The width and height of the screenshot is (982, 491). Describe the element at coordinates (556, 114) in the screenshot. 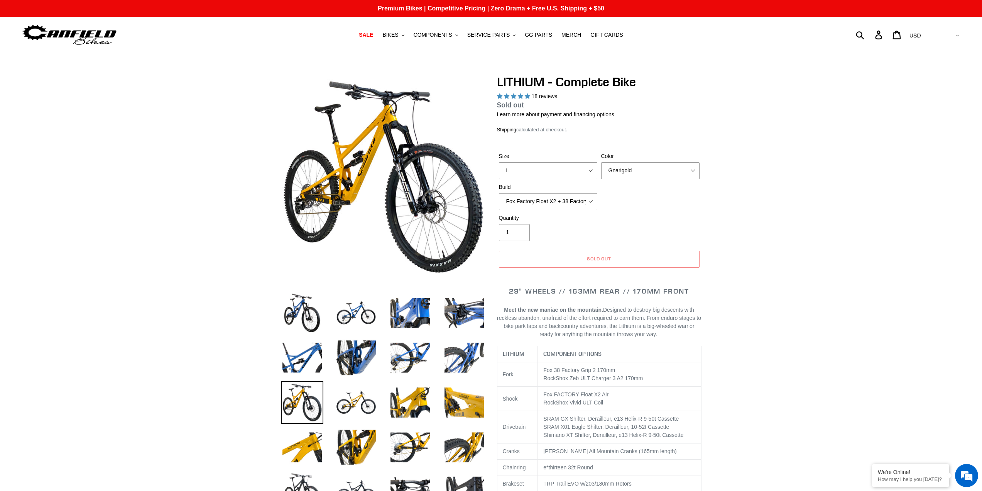

I see `a: Learn more about payment and financing options` at that location.